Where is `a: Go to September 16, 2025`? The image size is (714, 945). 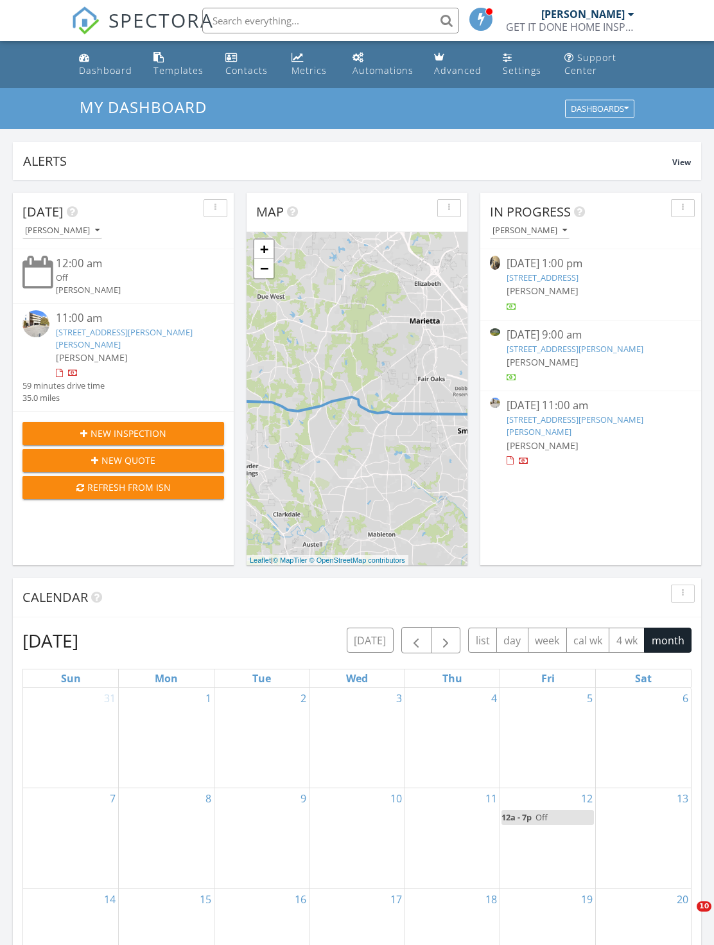
a: Go to September 16, 2025 is located at coordinates (301, 899).